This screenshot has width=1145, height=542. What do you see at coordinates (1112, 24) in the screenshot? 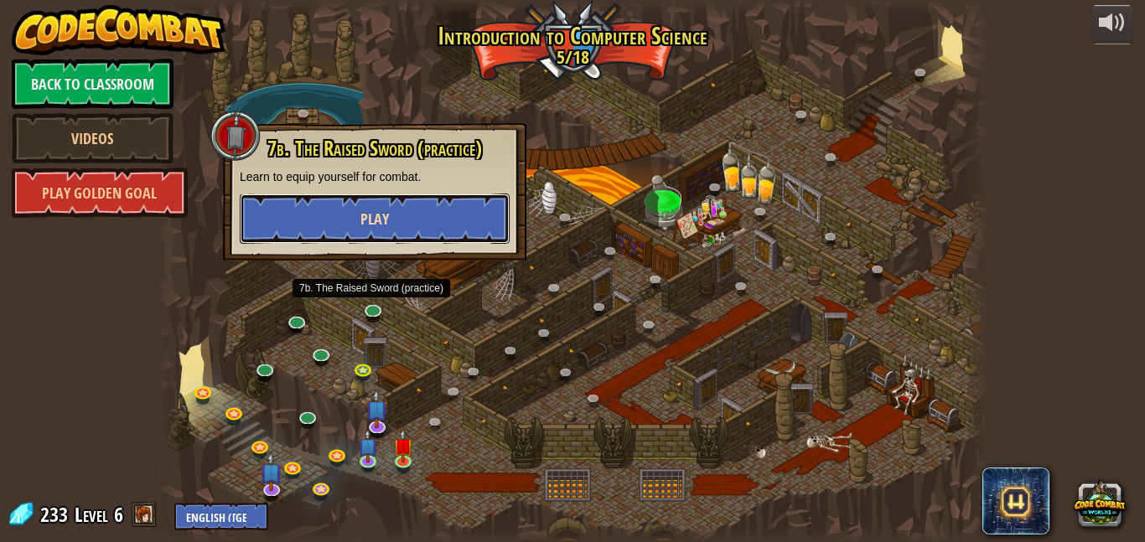
I see `button: Adjust volume` at bounding box center [1112, 24].